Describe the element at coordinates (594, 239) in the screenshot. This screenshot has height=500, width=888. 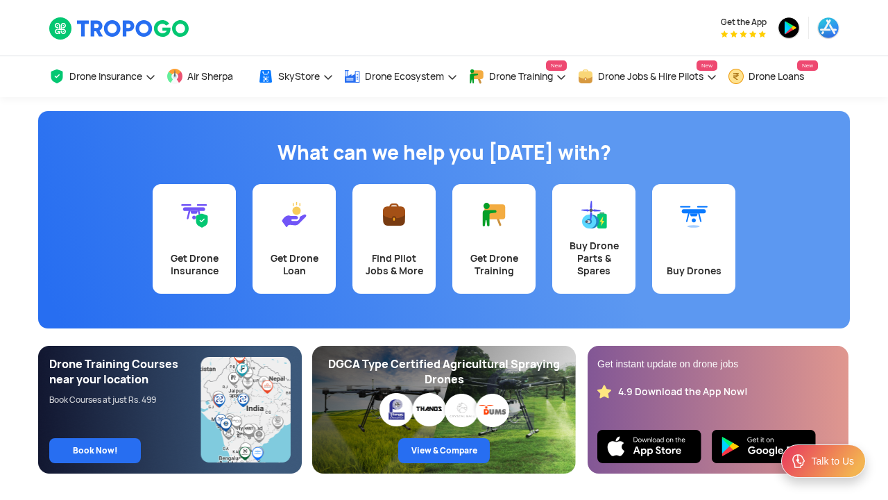
I see `a: Buy Drone Parts & Spares` at that location.